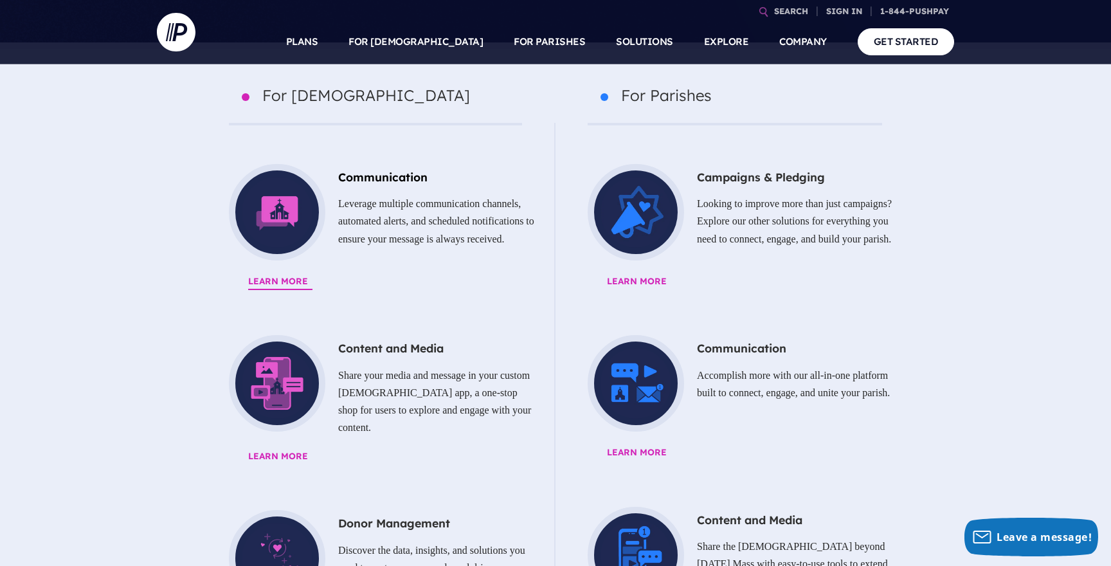  What do you see at coordinates (302, 42) in the screenshot?
I see `a: PLANS` at bounding box center [302, 42].